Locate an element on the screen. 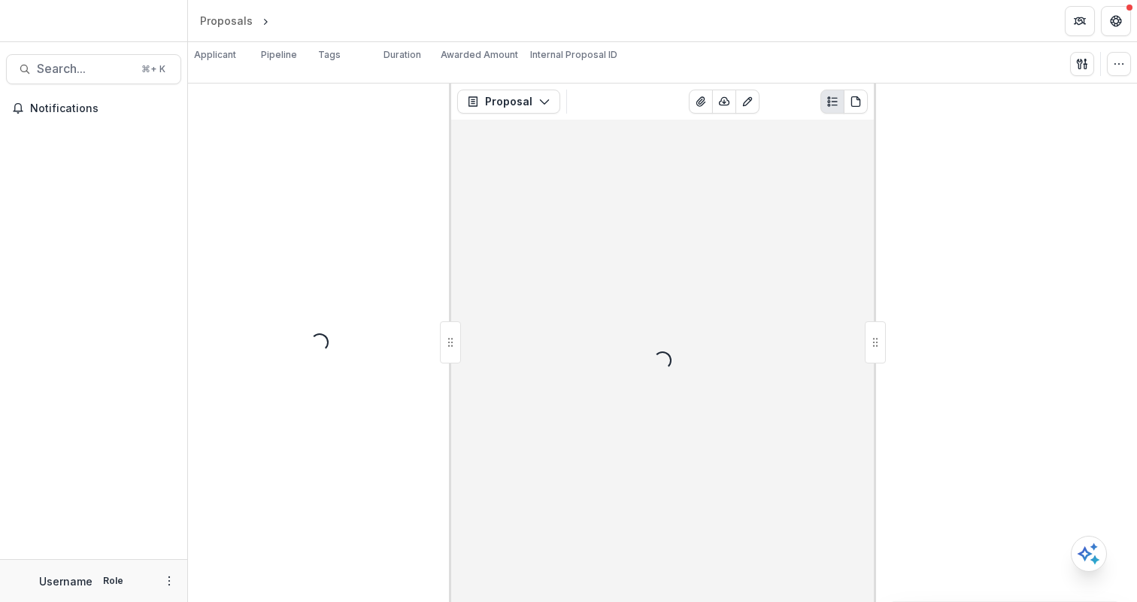 Image resolution: width=1137 pixels, height=602 pixels. button: Proposal is located at coordinates (508, 102).